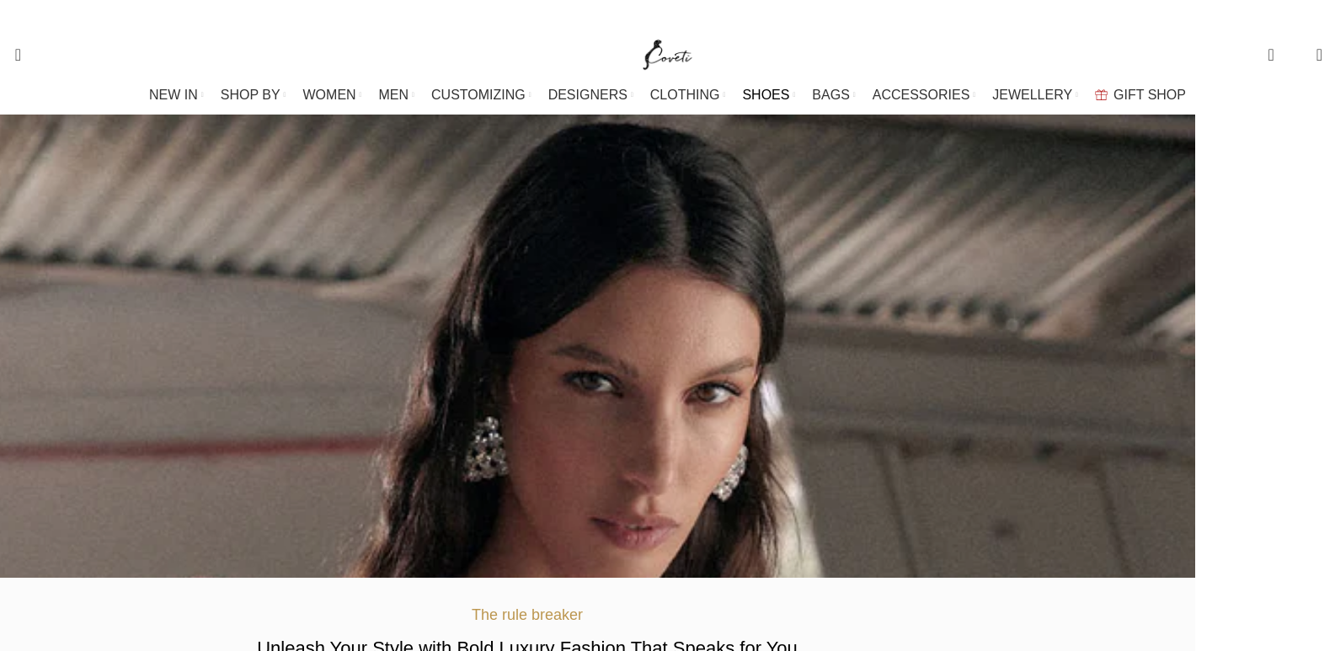  I want to click on a: CUSTOMIZING, so click(481, 95).